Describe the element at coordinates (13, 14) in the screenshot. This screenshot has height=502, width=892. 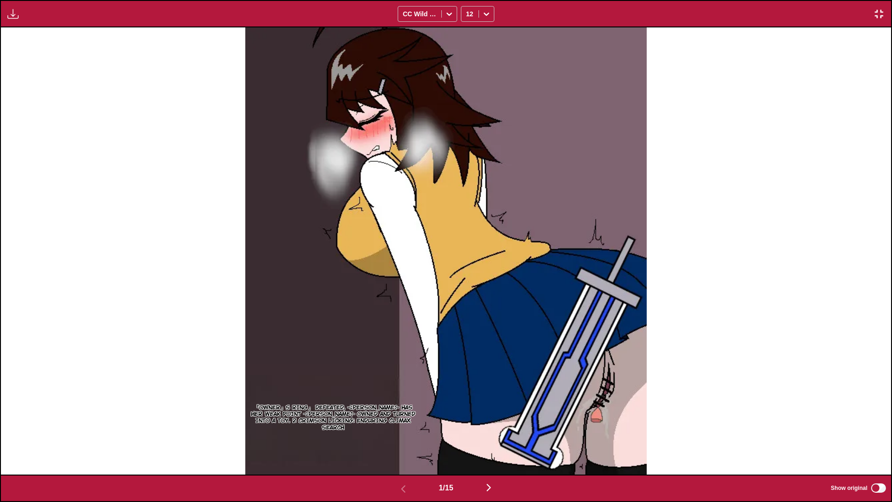
I see `img: Download translated images` at that location.